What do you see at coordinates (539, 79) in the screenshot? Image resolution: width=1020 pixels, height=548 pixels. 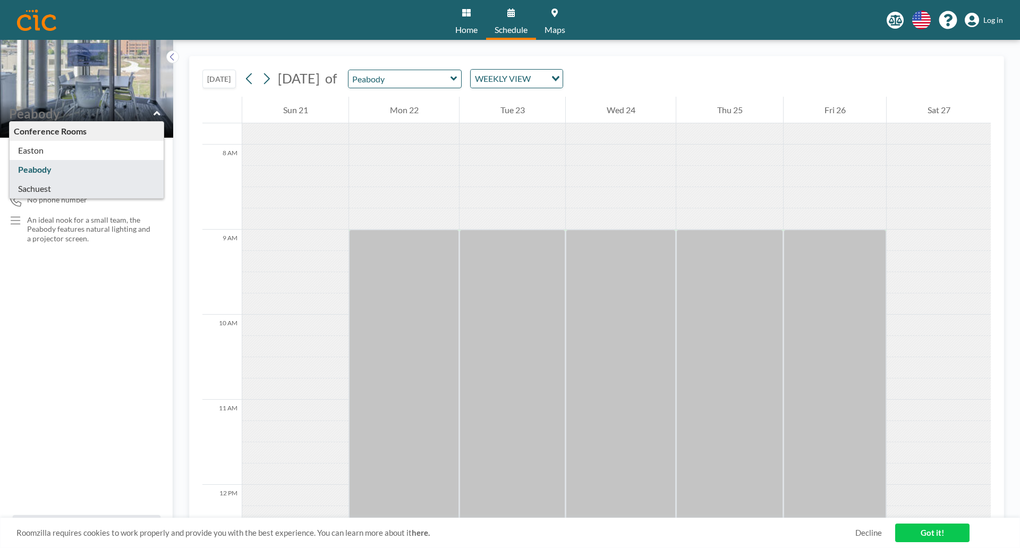 I see `input: Search for option` at bounding box center [539, 79].